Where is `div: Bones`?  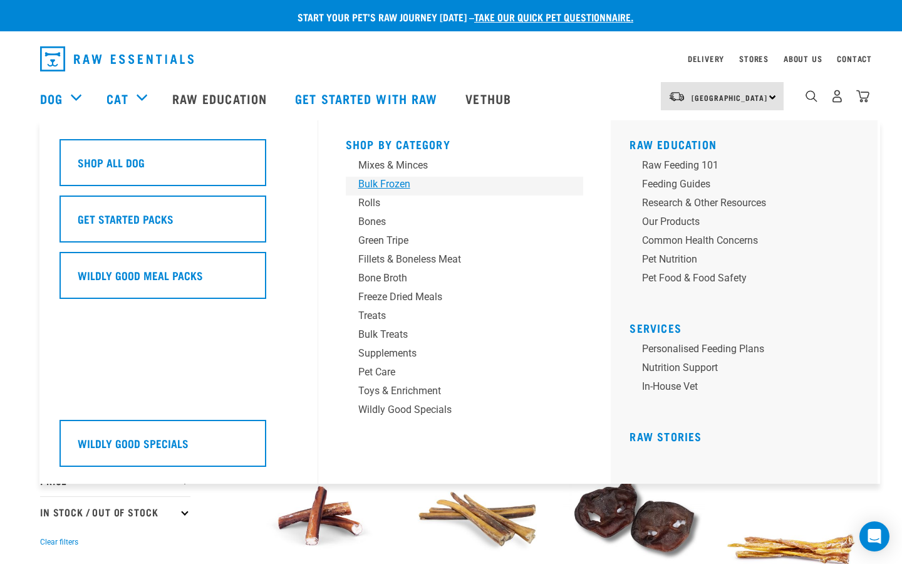
div: Bones is located at coordinates (456, 222).